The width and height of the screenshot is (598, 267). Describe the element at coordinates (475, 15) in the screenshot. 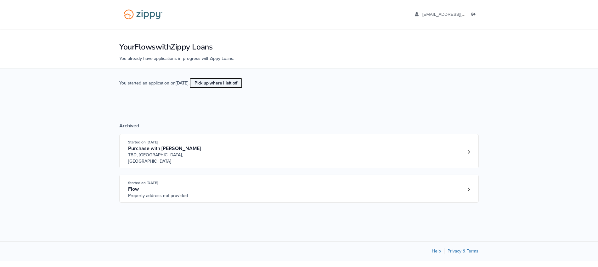

I see `a: Log out` at that location.